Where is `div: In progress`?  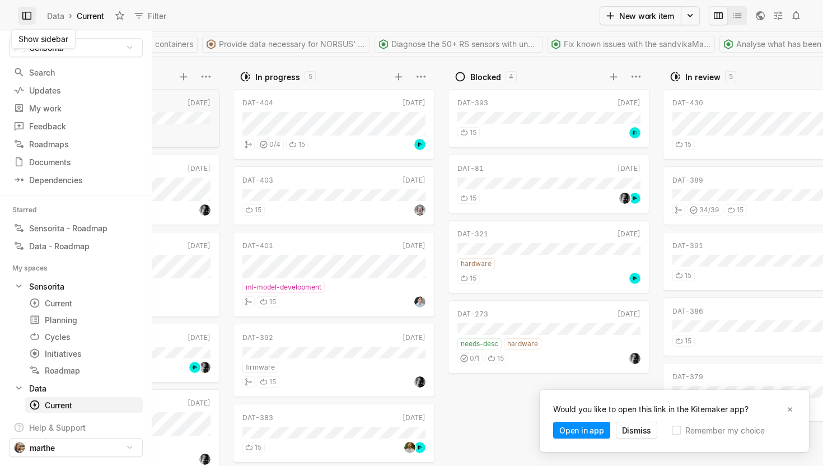
div: In progress is located at coordinates (278, 77).